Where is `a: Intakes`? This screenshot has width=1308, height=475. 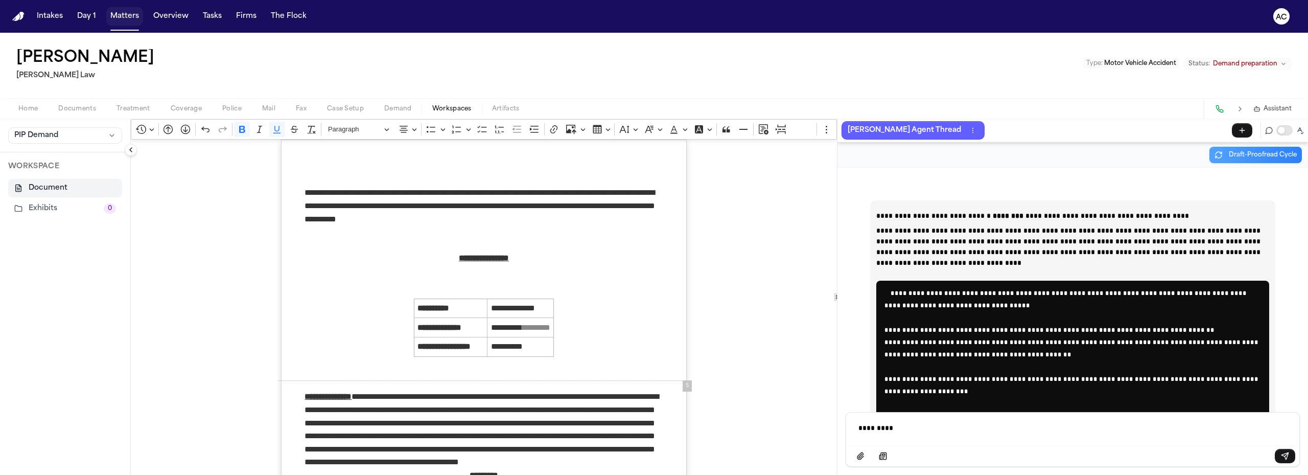 a: Intakes is located at coordinates (50, 16).